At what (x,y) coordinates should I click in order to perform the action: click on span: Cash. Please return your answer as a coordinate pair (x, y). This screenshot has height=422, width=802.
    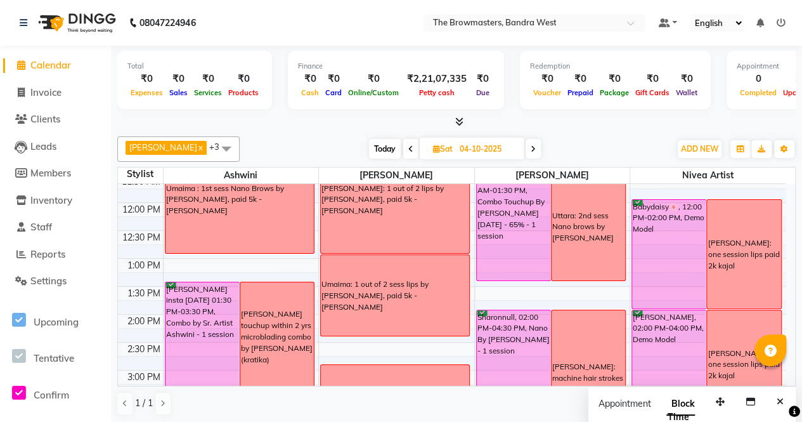
    Looking at the image, I should click on (310, 93).